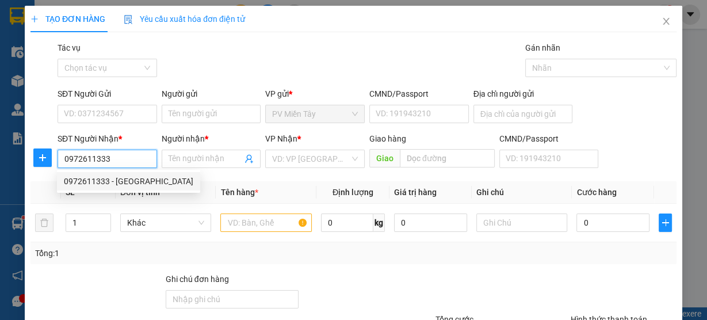 The width and height of the screenshot is (707, 320). I want to click on span: PV Miền Tây, so click(315, 114).